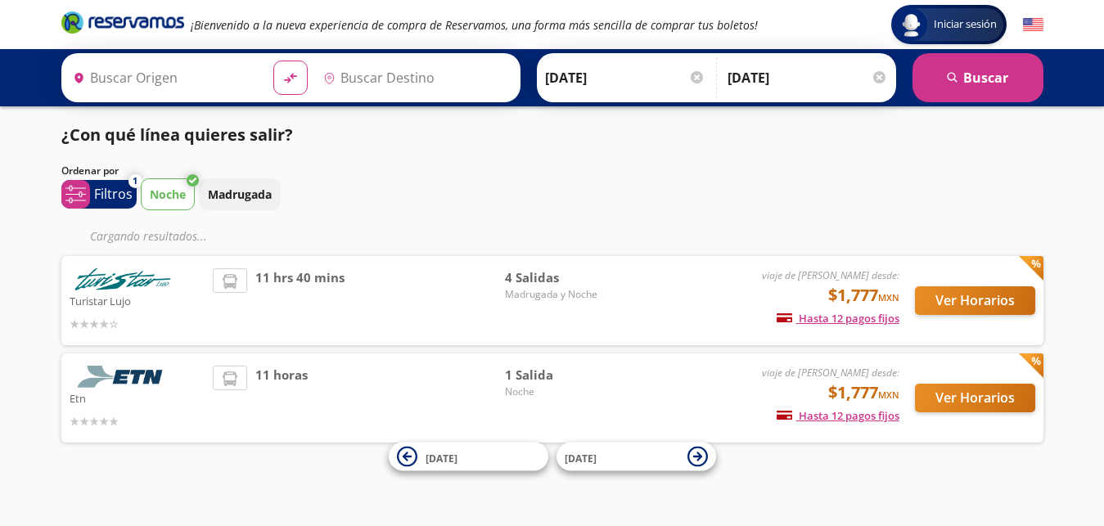 This screenshot has width=1104, height=526. What do you see at coordinates (281, 398) in the screenshot?
I see `span: 11 horas` at bounding box center [281, 398].